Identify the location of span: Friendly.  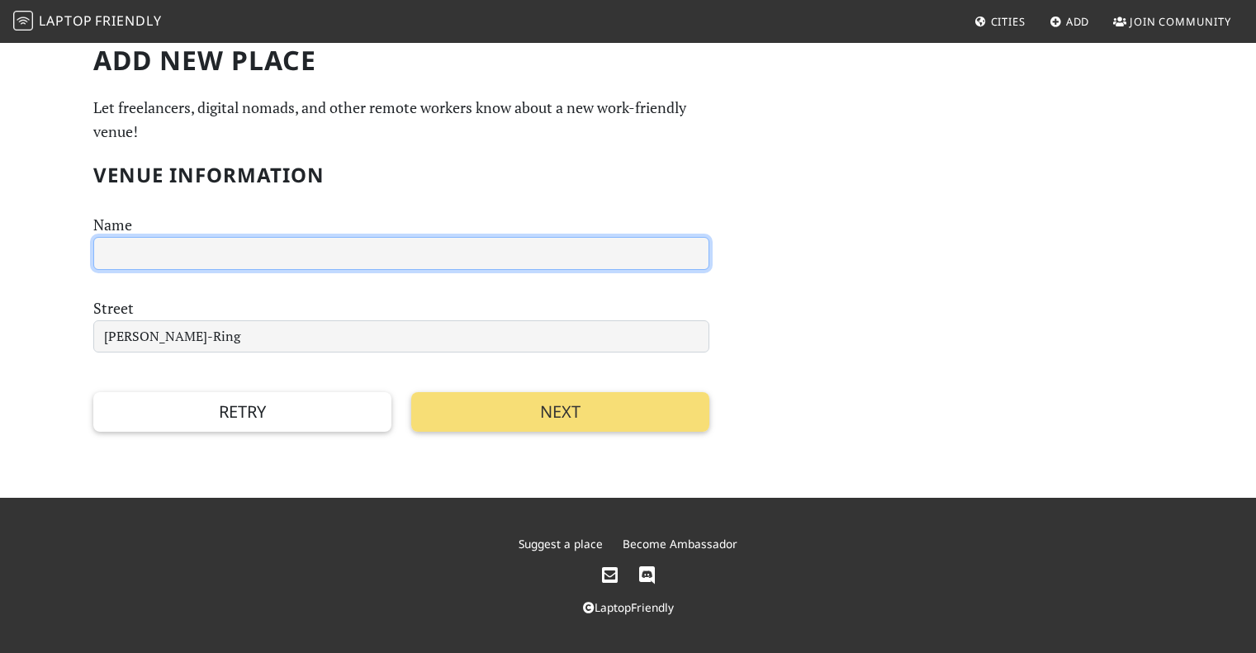
(128, 21).